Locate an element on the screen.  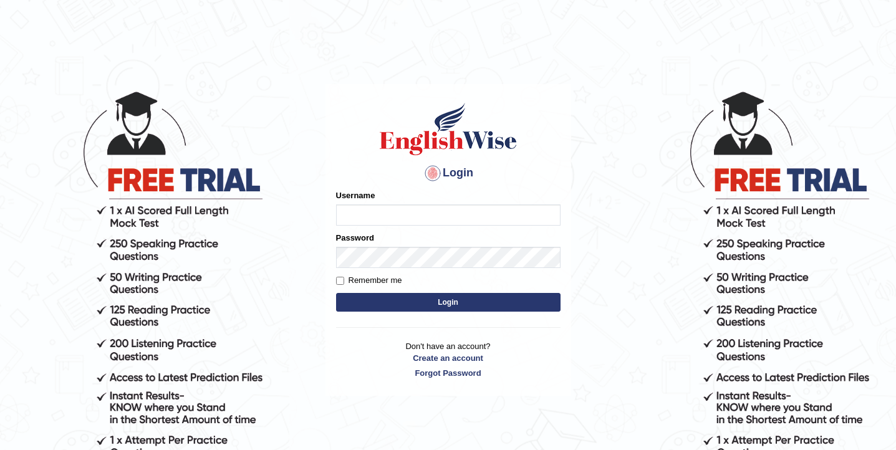
button: Login is located at coordinates (448, 302).